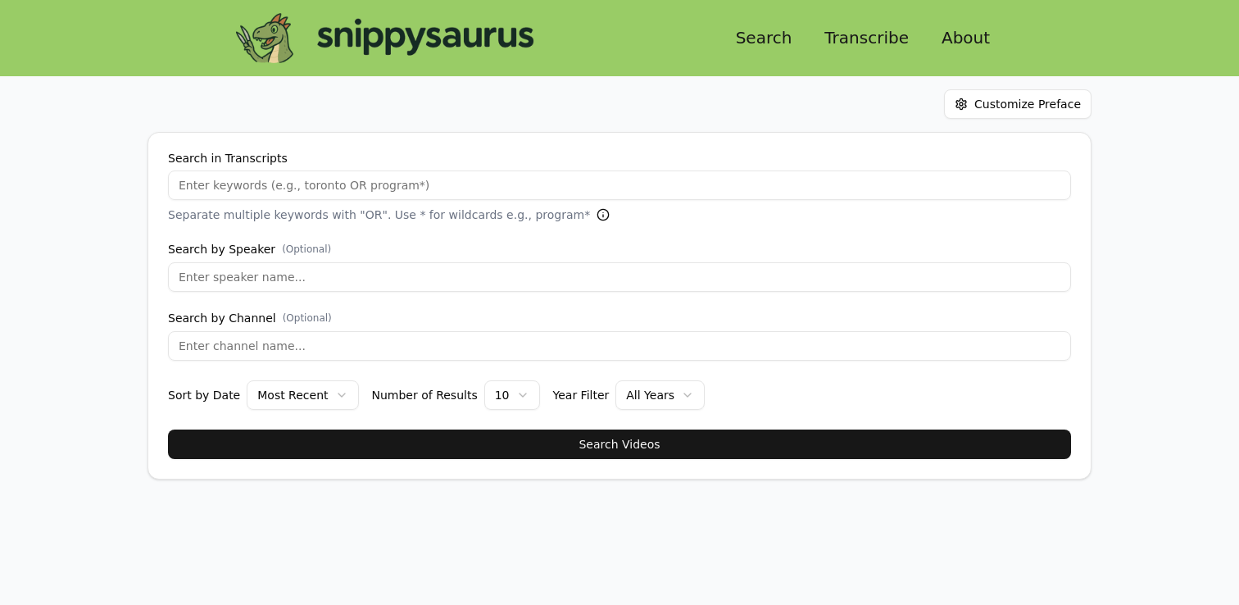 The image size is (1239, 605). Describe the element at coordinates (866, 38) in the screenshot. I see `a: Transcribe` at that location.